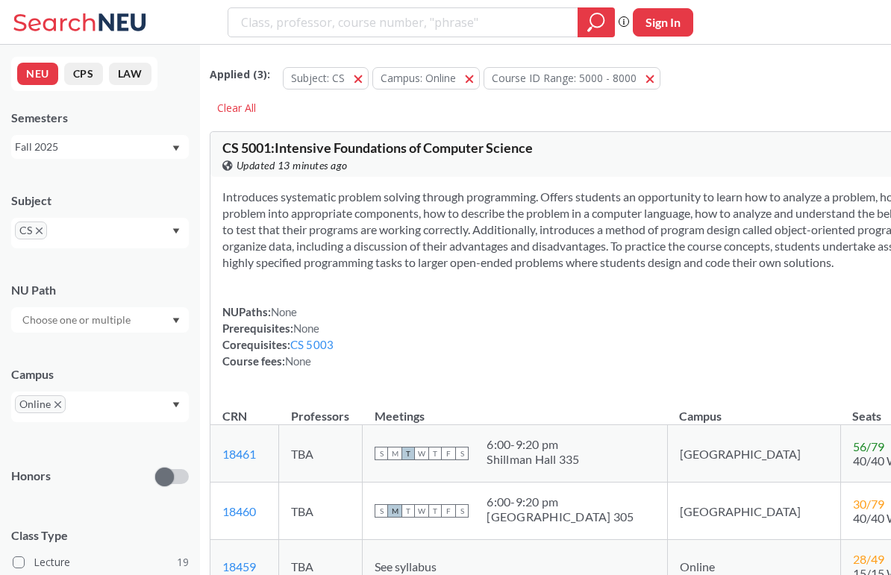  What do you see at coordinates (130, 74) in the screenshot?
I see `button: LAW` at bounding box center [130, 74].